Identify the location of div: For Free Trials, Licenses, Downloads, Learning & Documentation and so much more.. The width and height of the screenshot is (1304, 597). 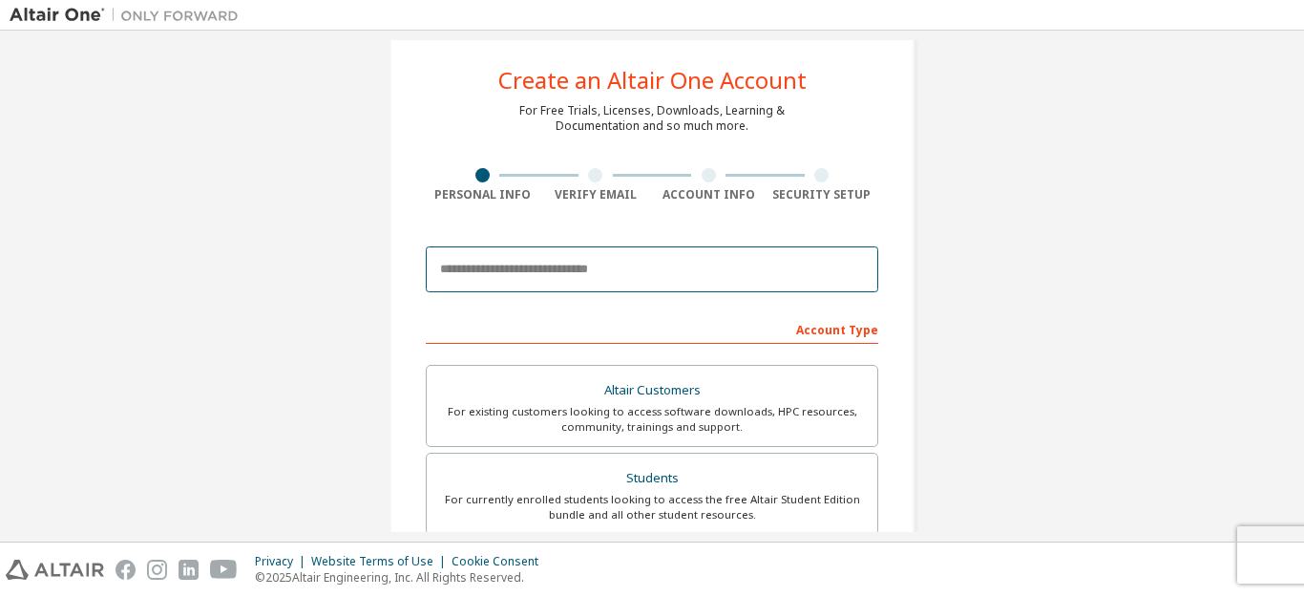
(652, 118).